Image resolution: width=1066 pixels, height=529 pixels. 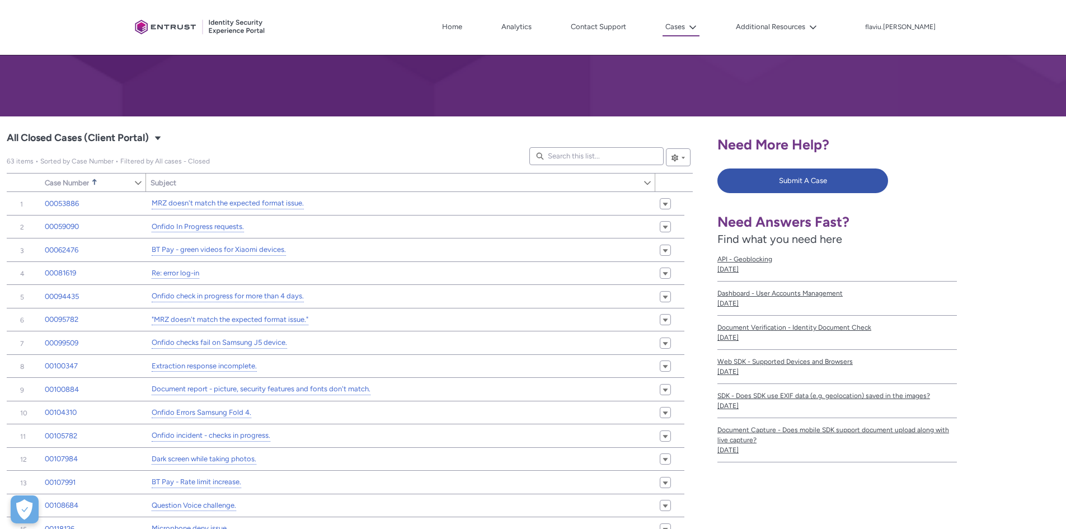 I want to click on a: MRZ doesn't match the expected format issue., so click(x=228, y=203).